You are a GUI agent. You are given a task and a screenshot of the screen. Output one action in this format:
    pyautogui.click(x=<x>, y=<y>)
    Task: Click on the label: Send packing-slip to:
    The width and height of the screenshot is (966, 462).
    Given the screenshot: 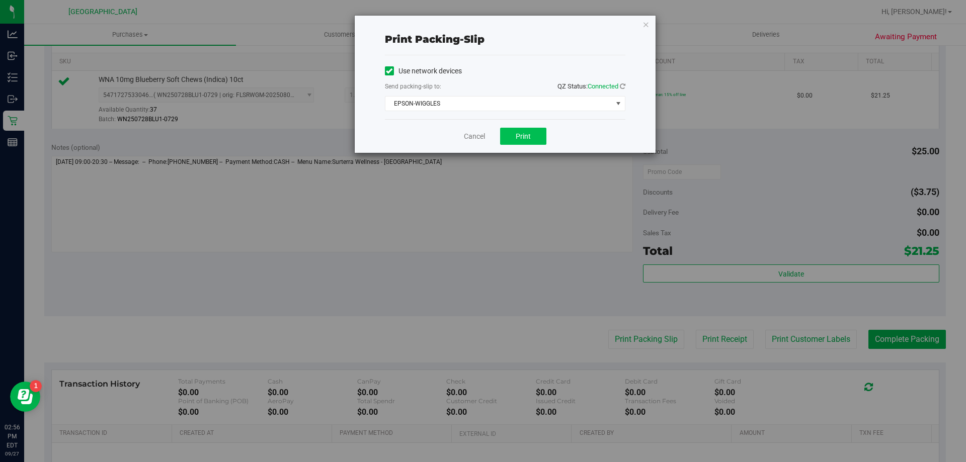 What is the action you would take?
    pyautogui.click(x=413, y=87)
    